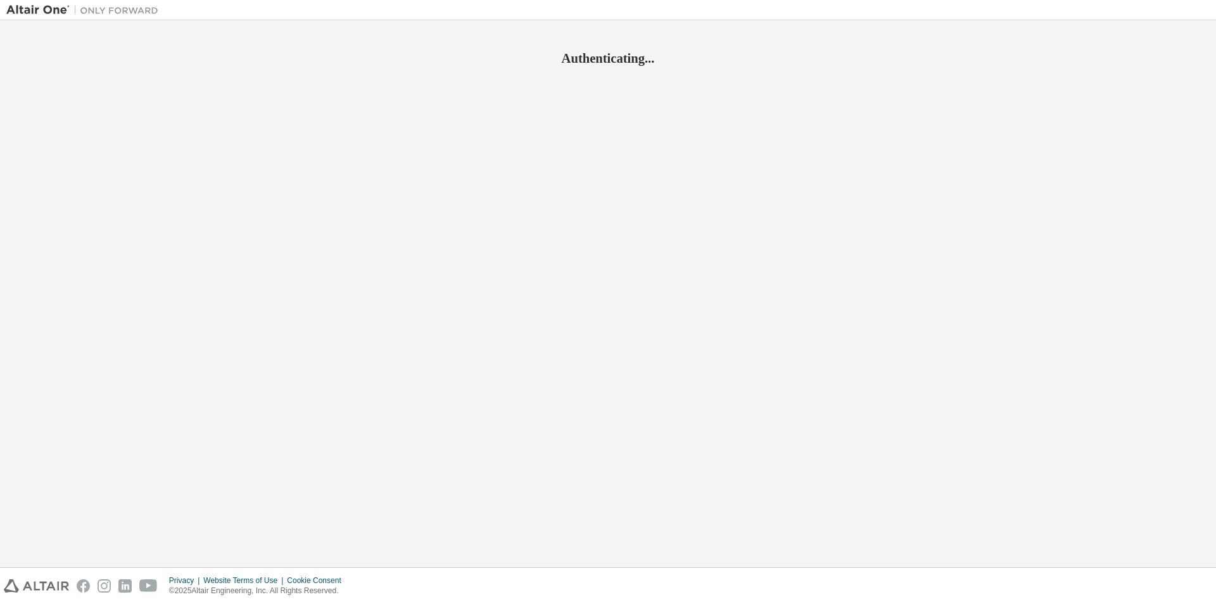  Describe the element at coordinates (317, 580) in the screenshot. I see `div: Cookie Consent` at that location.